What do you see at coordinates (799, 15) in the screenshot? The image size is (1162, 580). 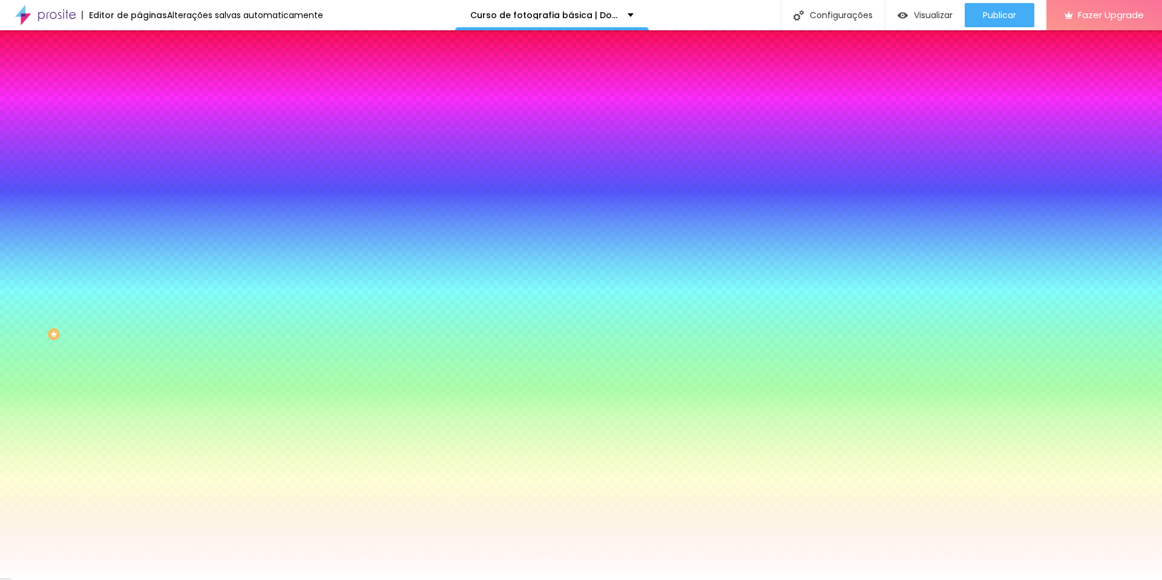 I see `img: Icone` at bounding box center [799, 15].